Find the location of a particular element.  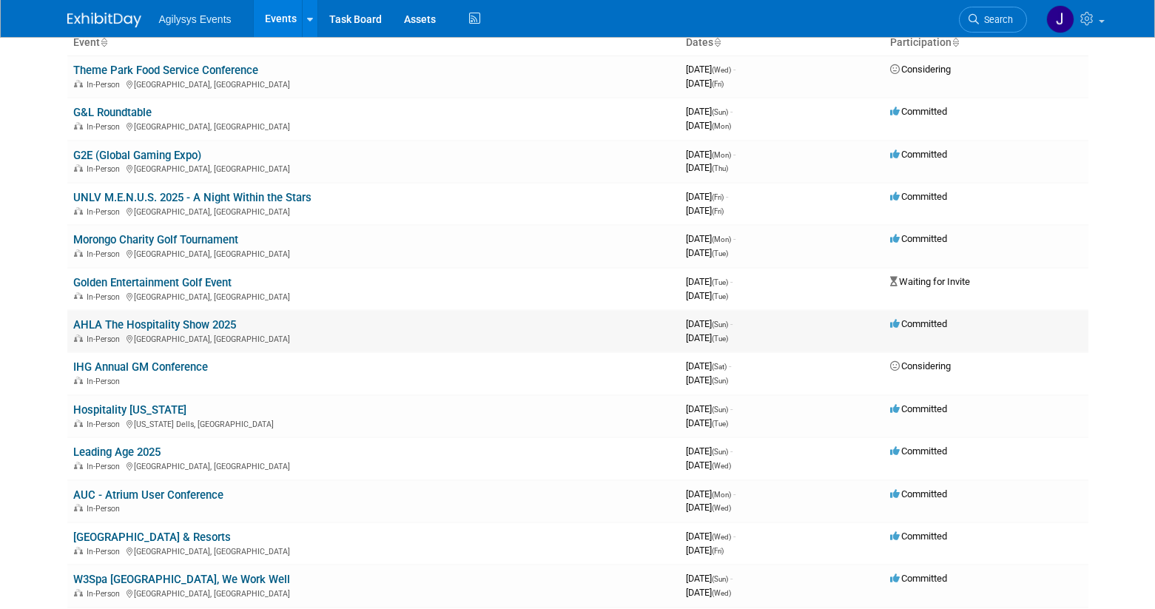

a: Morongo Charity Golf Tournament is located at coordinates (155, 240).